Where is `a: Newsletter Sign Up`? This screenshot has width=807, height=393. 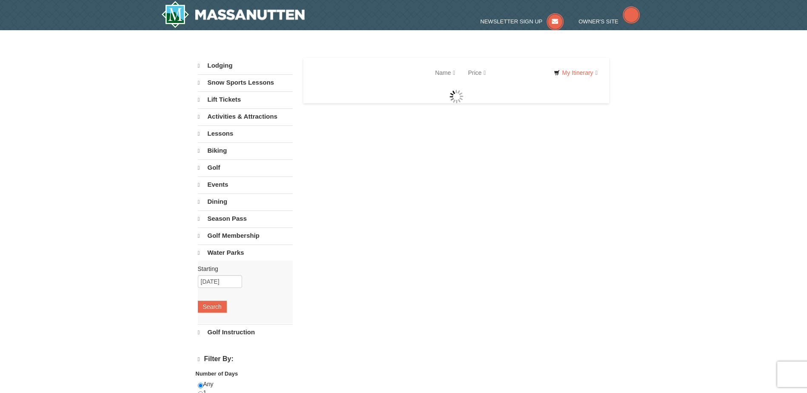 a: Newsletter Sign Up is located at coordinates (522, 21).